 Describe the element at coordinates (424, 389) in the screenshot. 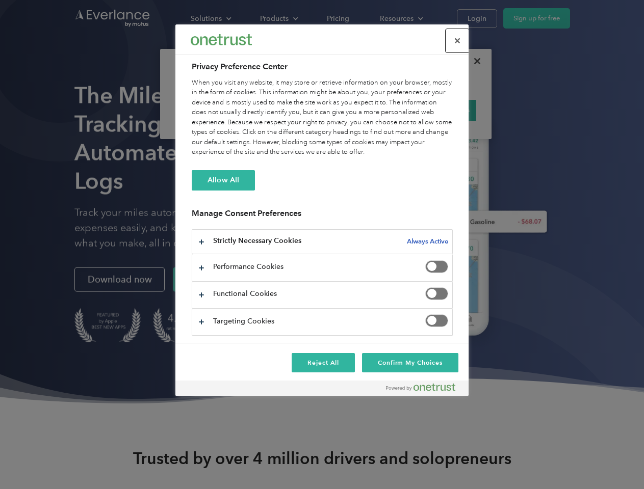

I see `a: Powered by OneTrust Opens in a new Tab` at that location.